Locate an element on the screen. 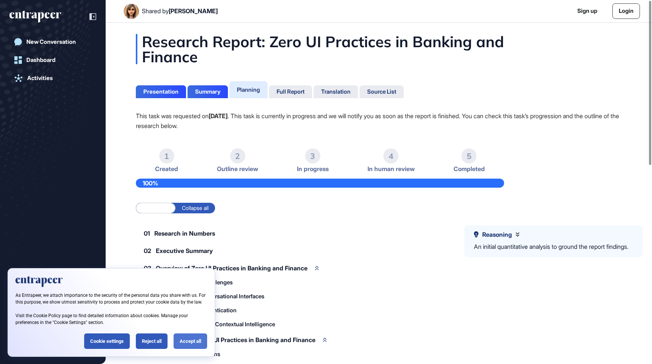 This screenshot has height=364, width=652. div: 2 is located at coordinates (238, 156).